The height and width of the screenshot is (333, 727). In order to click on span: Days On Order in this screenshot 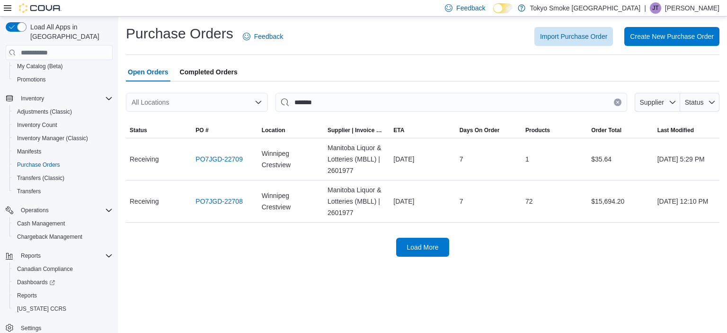, I will do `click(480, 130)`.